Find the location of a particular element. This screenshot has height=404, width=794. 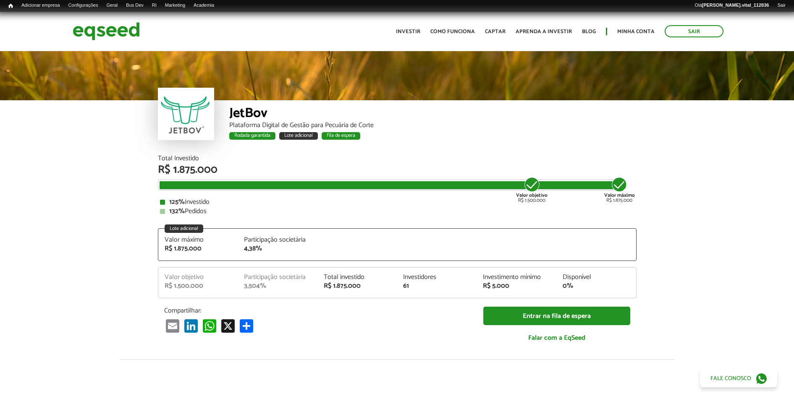

a: Minha conta is located at coordinates (636, 32).